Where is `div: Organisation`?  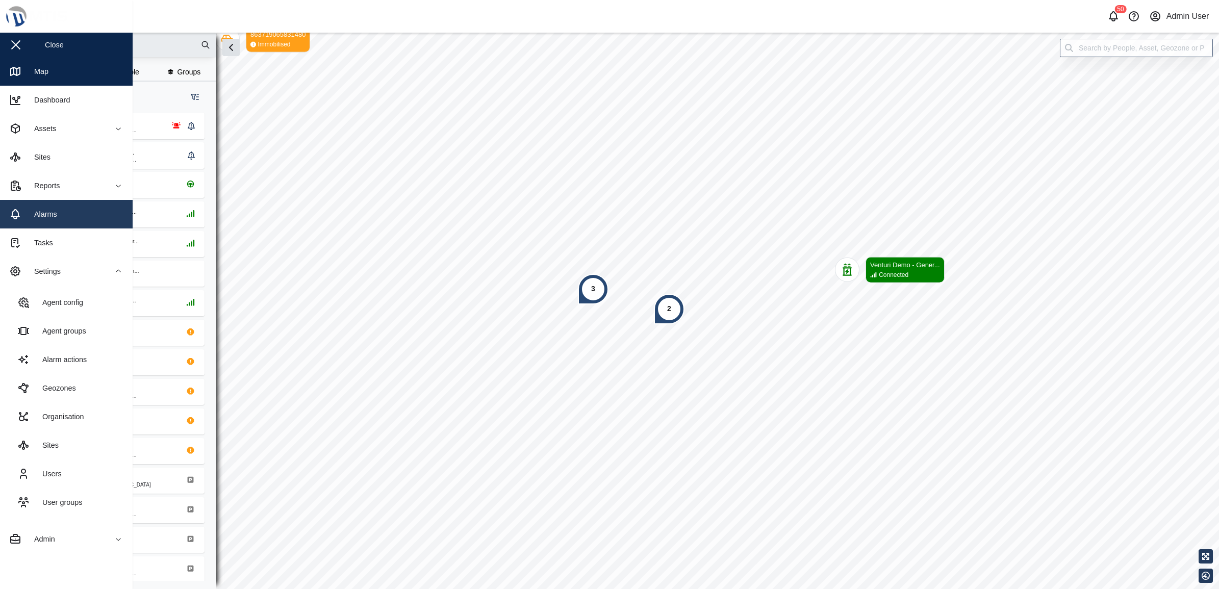
div: Organisation is located at coordinates (59, 417).